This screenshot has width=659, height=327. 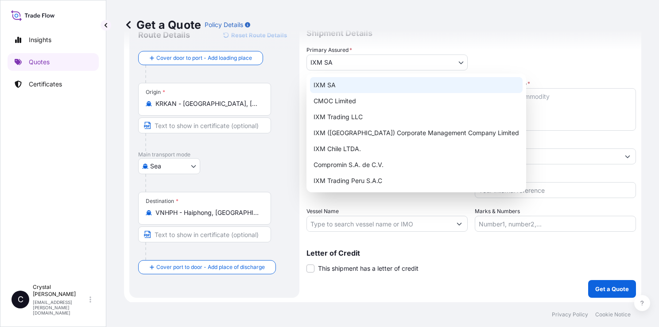 What do you see at coordinates (379, 224) in the screenshot?
I see `input: Type to search vessel name or IMO` at bounding box center [379, 224].